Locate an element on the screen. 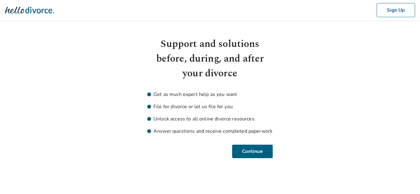 The height and width of the screenshot is (194, 420). li: Get as much expert help as you want is located at coordinates (210, 95).